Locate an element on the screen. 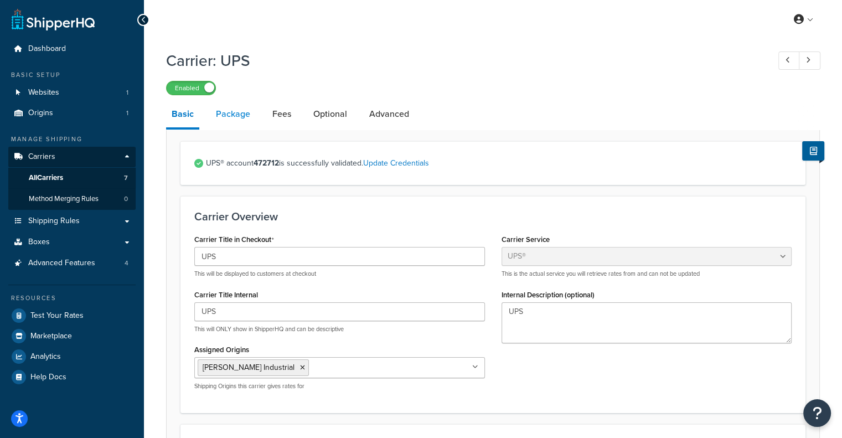 The width and height of the screenshot is (842, 438). a: Help Docs is located at coordinates (72, 377).